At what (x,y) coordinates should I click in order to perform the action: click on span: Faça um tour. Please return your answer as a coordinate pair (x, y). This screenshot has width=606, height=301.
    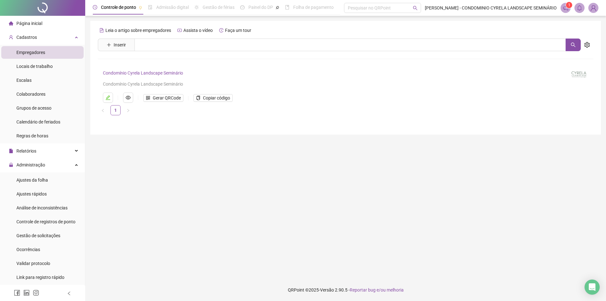
    Looking at the image, I should click on (238, 30).